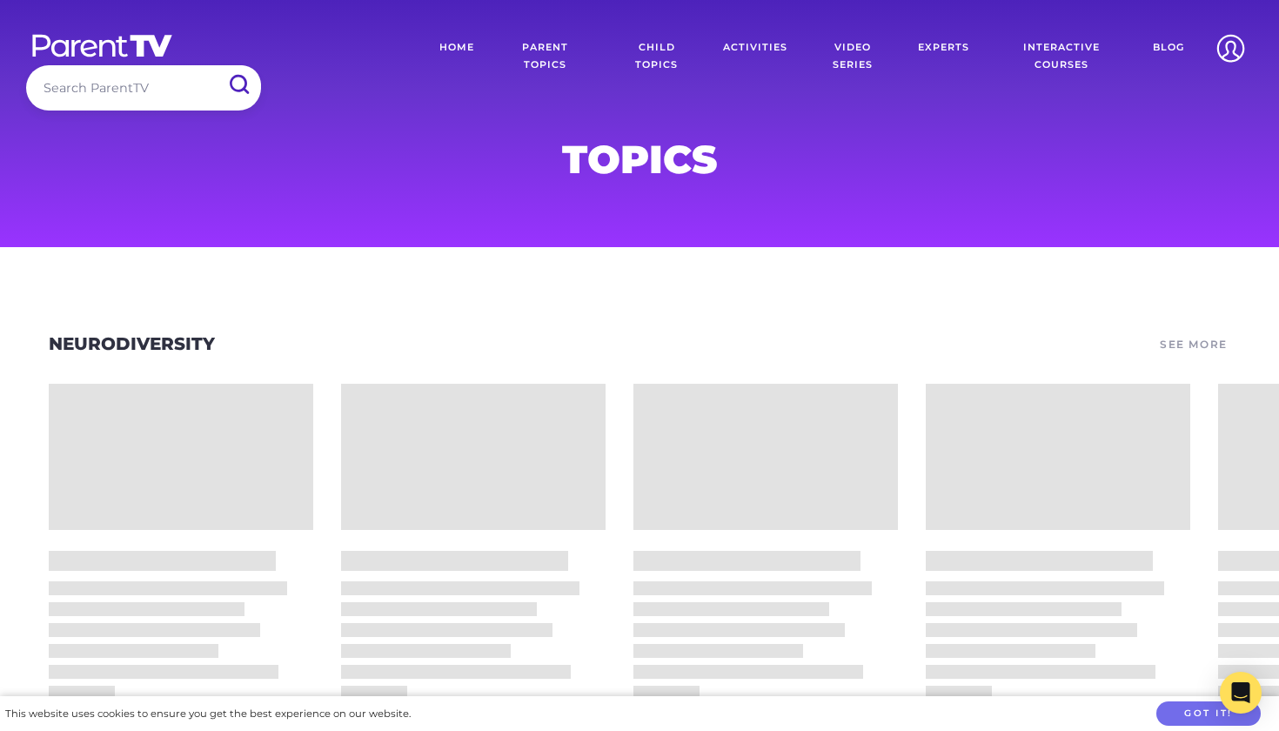  What do you see at coordinates (755, 57) in the screenshot?
I see `a: Activities` at bounding box center [755, 57].